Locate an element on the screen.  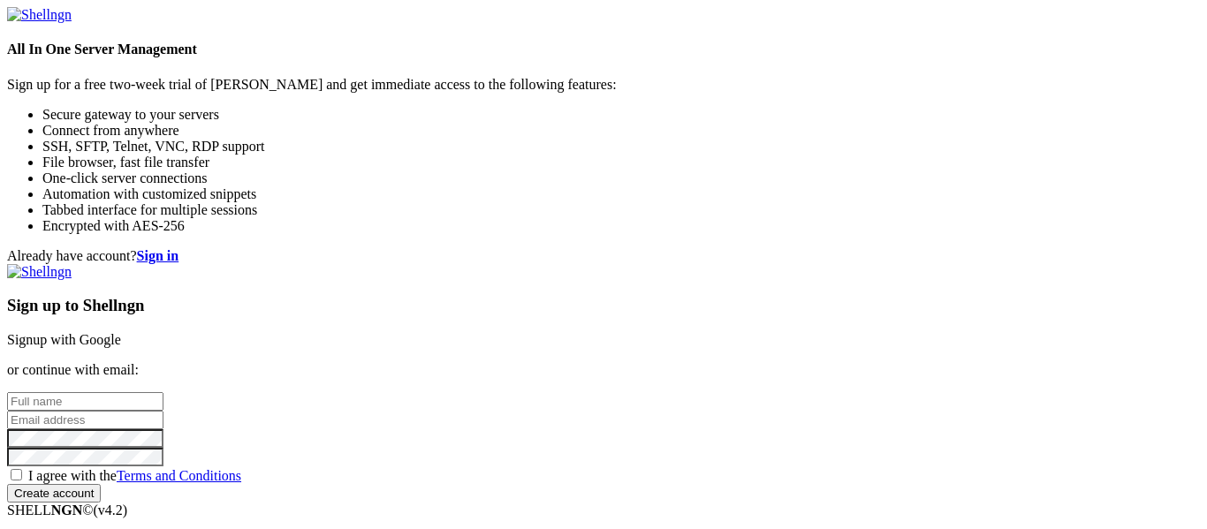
input: Full name is located at coordinates (85, 401).